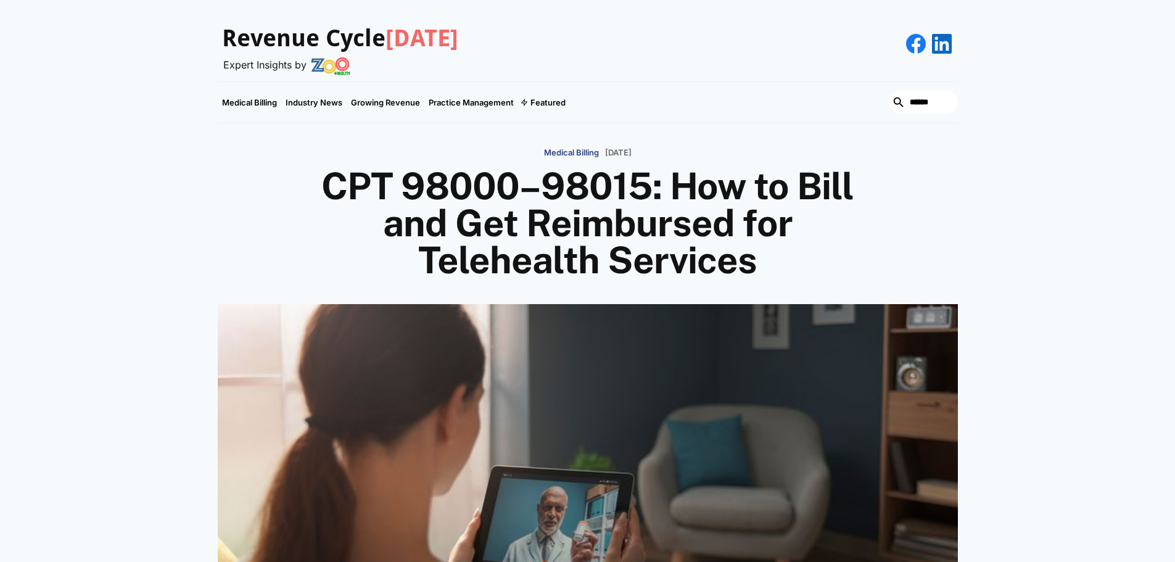 This screenshot has height=562, width=1175. What do you see at coordinates (340, 39) in the screenshot?
I see `h3: Revenue Cycle` at bounding box center [340, 39].